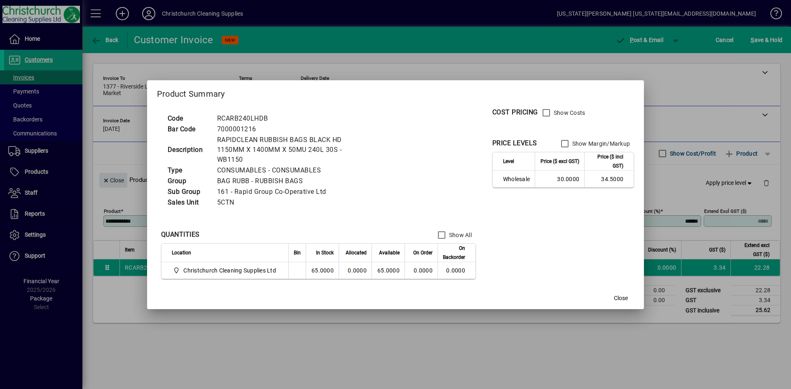  What do you see at coordinates (600, 144) in the screenshot?
I see `label: Show Margin/Markup` at bounding box center [600, 144].